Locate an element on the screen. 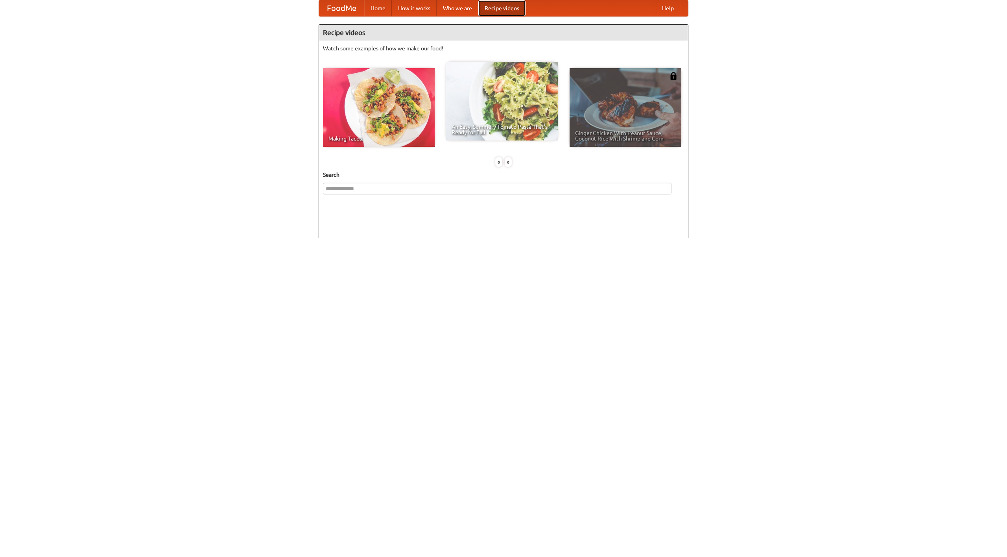 The image size is (1007, 557). span: An Easy, Summery Tomato Pasta That's Ready for Fall is located at coordinates (502, 129).